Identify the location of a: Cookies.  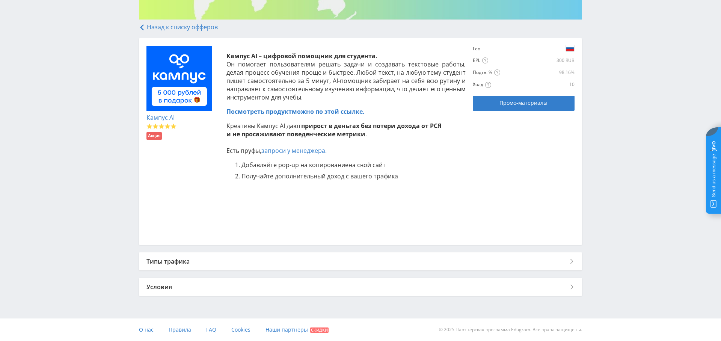
(241, 330).